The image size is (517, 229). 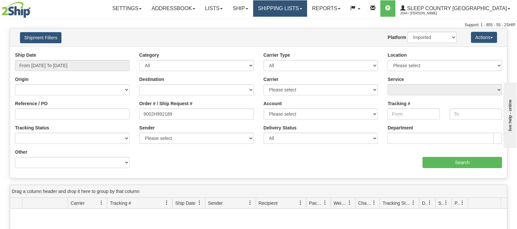 I want to click on span: Charge, so click(x=365, y=203).